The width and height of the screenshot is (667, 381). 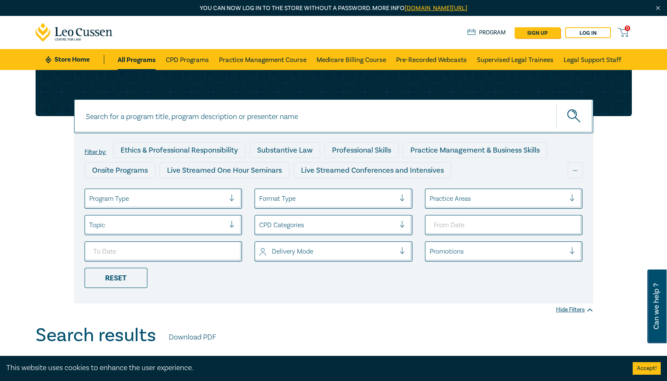 I want to click on a: All Programs, so click(x=137, y=59).